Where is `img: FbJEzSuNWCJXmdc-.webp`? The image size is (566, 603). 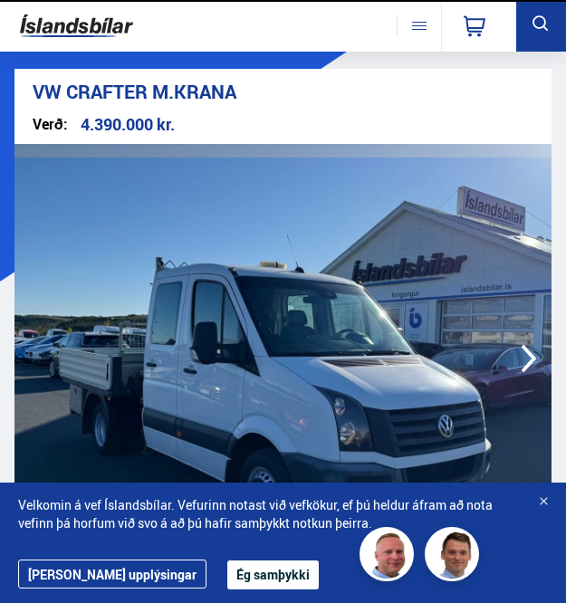 img: FbJEzSuNWCJXmdc-.webp is located at coordinates (455, 557).